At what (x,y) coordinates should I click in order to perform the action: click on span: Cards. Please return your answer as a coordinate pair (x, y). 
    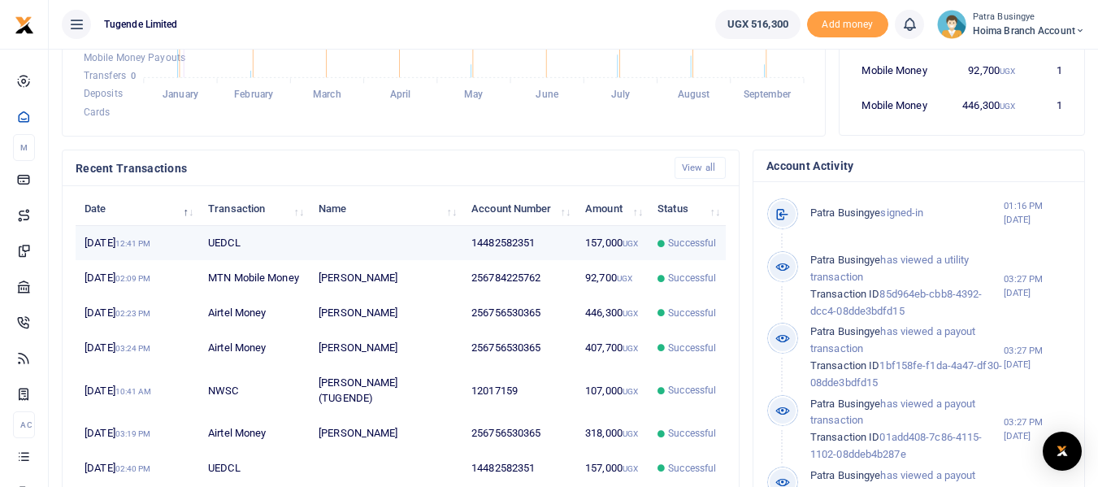
    Looking at the image, I should click on (97, 112).